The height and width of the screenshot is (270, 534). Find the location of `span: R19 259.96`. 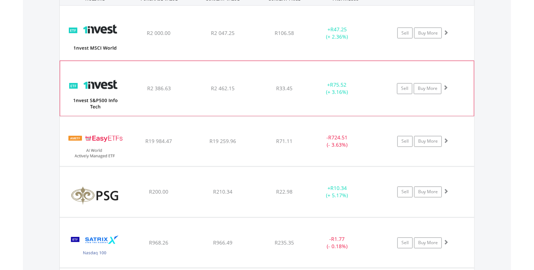

span: R19 259.96 is located at coordinates (222, 141).